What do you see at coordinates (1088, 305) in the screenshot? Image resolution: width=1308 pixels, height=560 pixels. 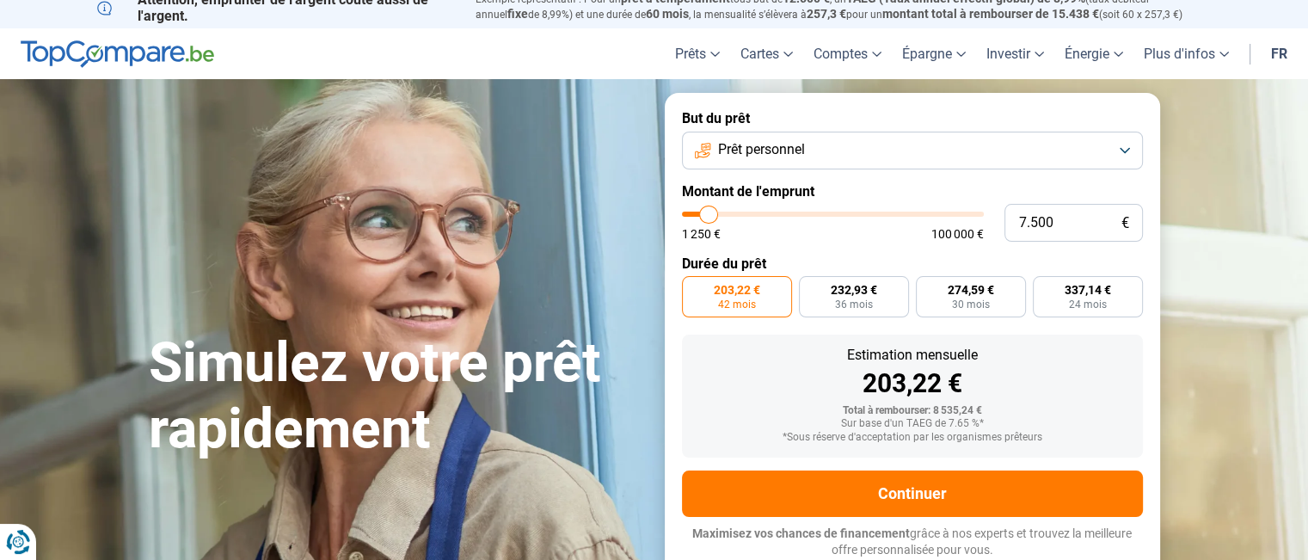 I see `span: 24 mois` at bounding box center [1088, 305].